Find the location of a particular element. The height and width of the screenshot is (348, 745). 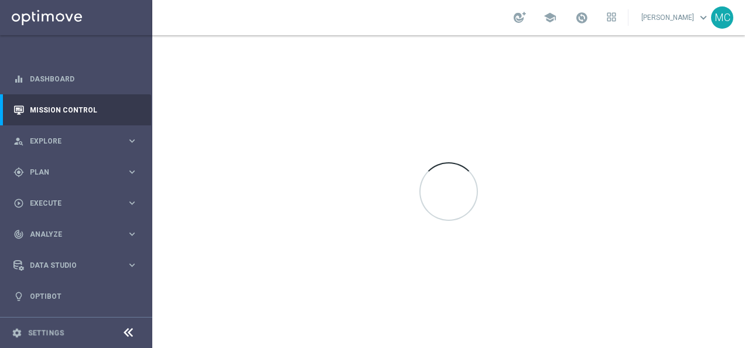

a: Settings is located at coordinates (46, 333).